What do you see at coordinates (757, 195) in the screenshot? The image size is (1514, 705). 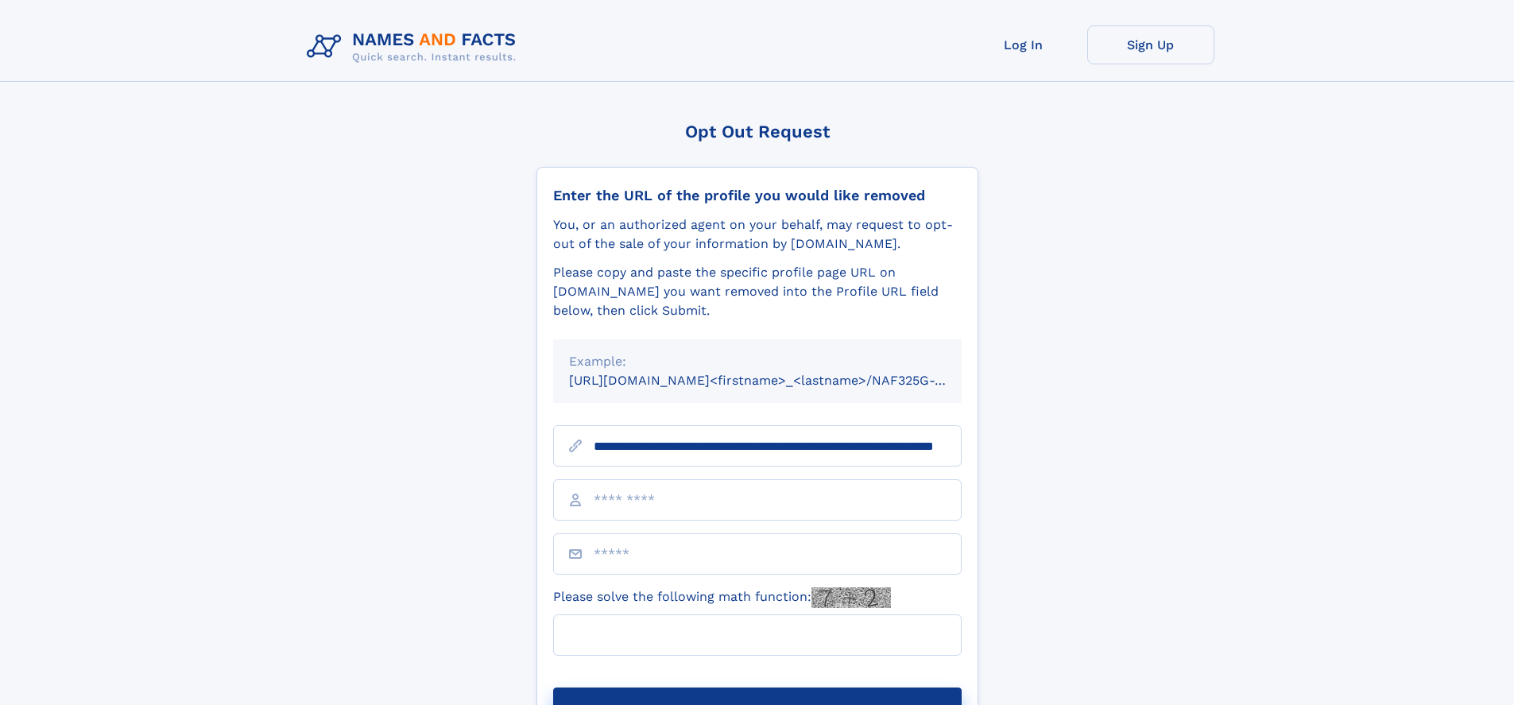 I see `div: Enter the URL of the profile you would like removed` at bounding box center [757, 195].